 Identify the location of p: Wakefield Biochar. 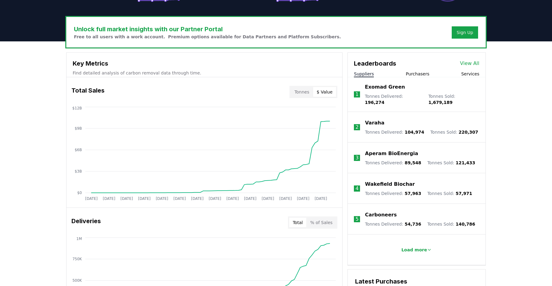
(390, 184).